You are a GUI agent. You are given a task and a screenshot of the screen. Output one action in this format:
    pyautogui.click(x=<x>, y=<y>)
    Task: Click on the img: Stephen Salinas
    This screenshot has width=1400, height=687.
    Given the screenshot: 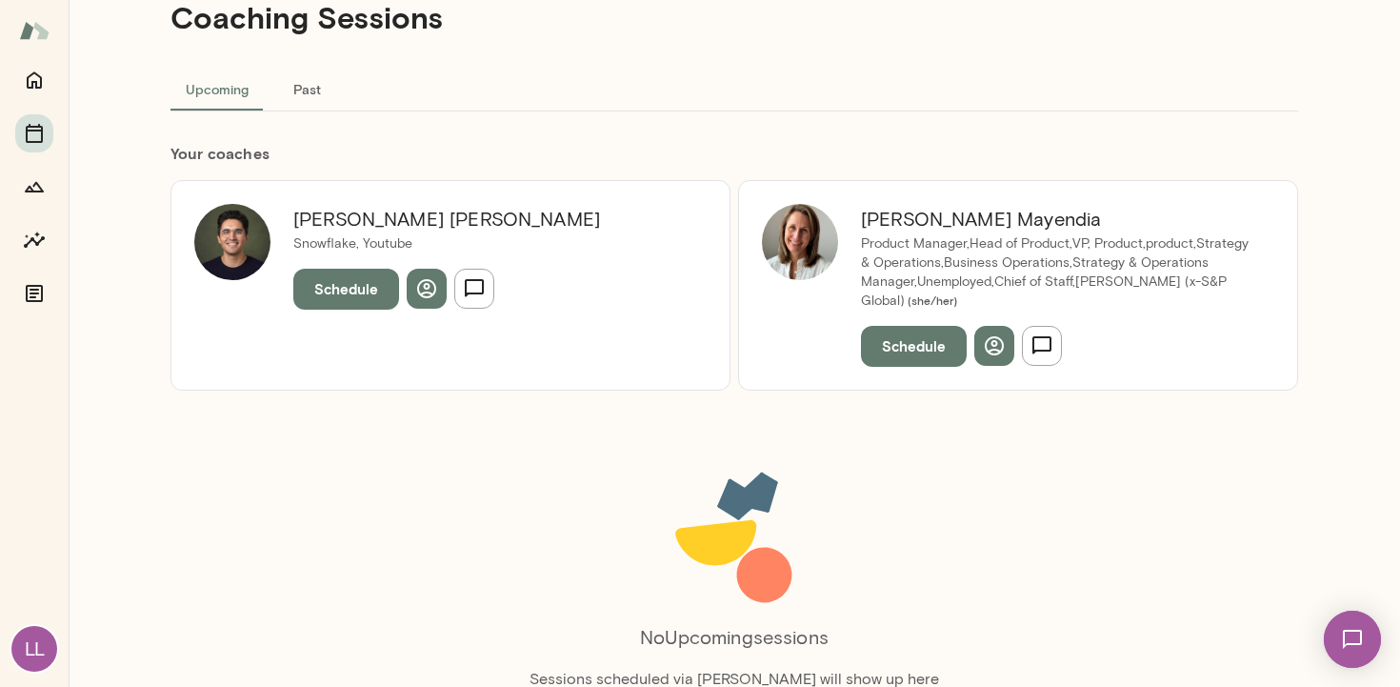 What is the action you would take?
    pyautogui.click(x=232, y=242)
    